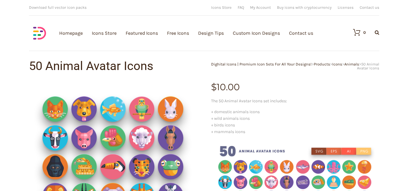  What do you see at coordinates (261, 64) in the screenshot?
I see `a: Dighital Icons | Premium Icon Sets For All Your Designs!` at bounding box center [261, 64].